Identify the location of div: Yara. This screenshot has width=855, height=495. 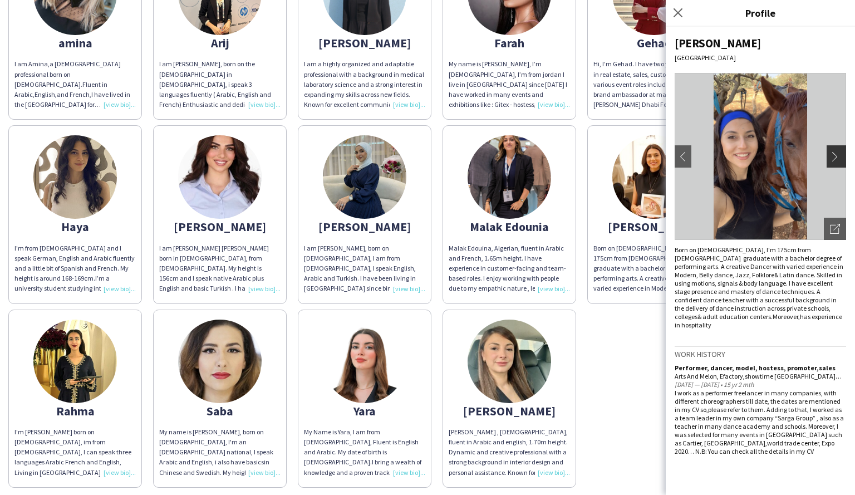
(365, 411).